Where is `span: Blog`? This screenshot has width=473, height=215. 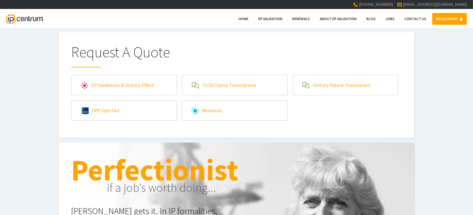 span: Blog is located at coordinates (371, 19).